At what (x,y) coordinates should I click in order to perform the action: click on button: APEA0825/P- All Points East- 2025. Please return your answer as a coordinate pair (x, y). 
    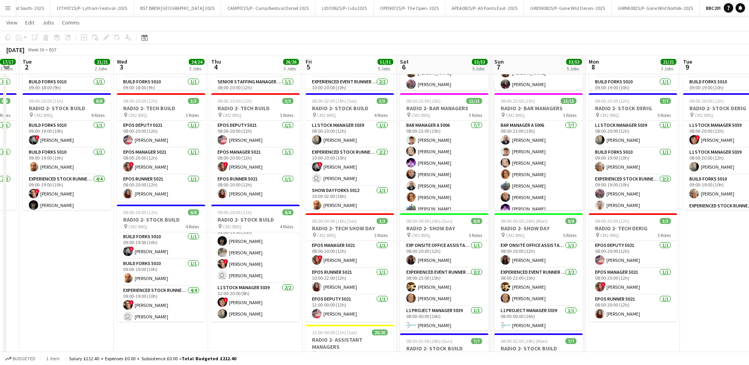
    Looking at the image, I should click on (485, 8).